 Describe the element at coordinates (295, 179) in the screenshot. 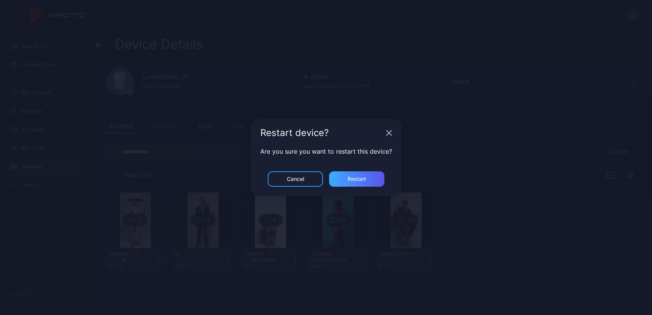

I see `button: Cancel` at that location.